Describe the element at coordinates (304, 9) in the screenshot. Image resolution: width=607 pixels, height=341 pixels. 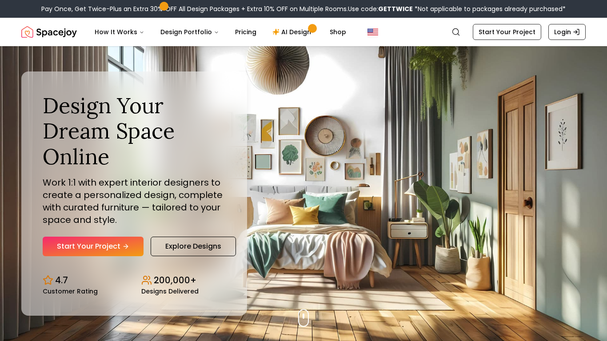
I see `div: Pay Once, Get Twice-Plus an Extra 30% OFF All Design Packages + Extra 10% OFF on Multiple Rooms.` at that location.